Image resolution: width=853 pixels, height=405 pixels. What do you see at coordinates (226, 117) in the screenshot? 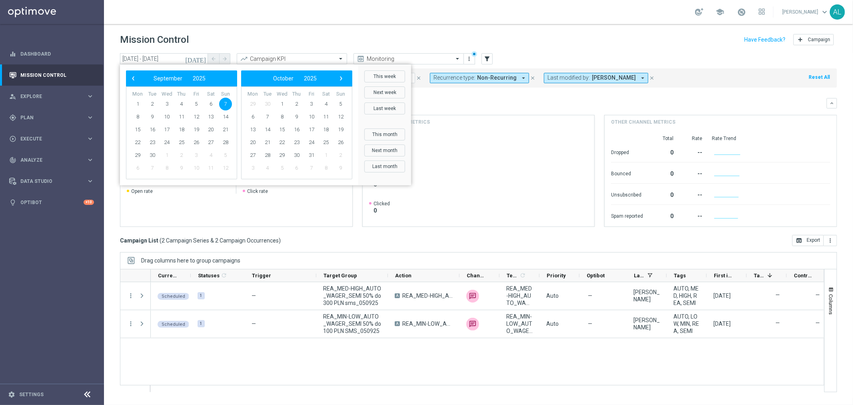
I see `span: 14` at bounding box center [226, 117].